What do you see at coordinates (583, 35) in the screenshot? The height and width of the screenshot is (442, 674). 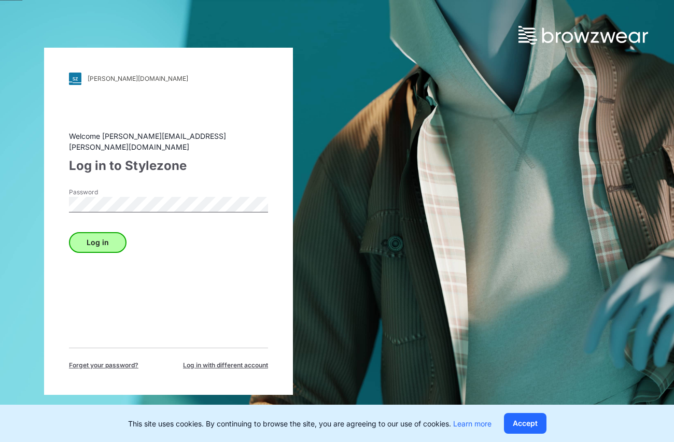 I see `img: browzwear-logo.73288ffb.svg` at bounding box center [583, 35].